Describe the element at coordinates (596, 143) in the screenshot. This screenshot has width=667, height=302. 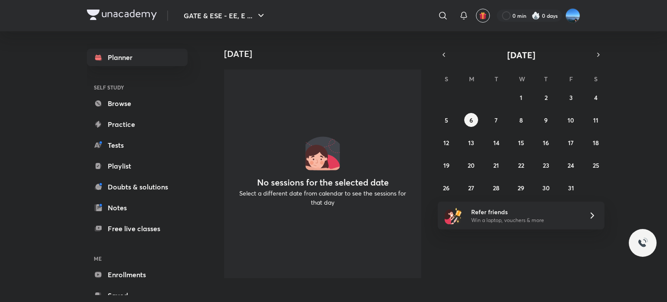
I see `button: October 18, 2025` at that location.